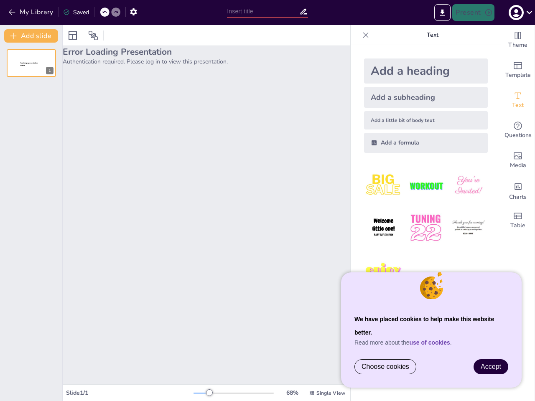 This screenshot has height=401, width=535. I want to click on div: Add a table, so click(518, 221).